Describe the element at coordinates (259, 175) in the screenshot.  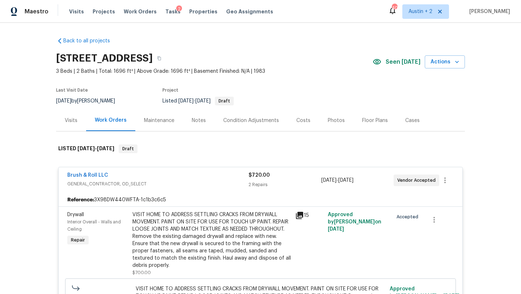
I see `span: $720.00` at that location.